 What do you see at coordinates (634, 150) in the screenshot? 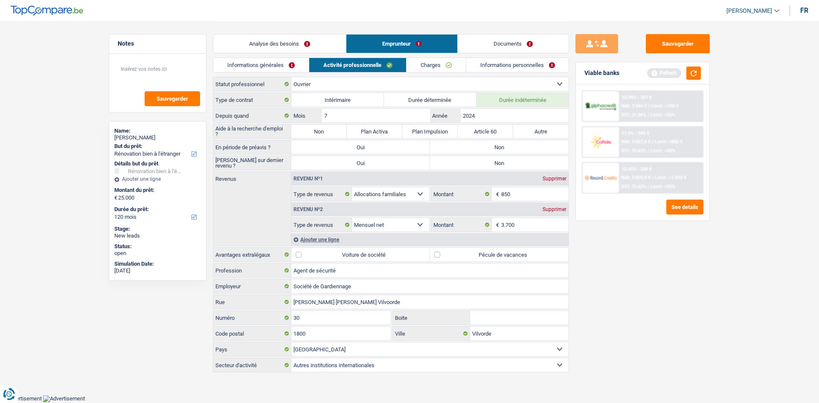
I see `span: DTI: 19.62%` at bounding box center [634, 150].